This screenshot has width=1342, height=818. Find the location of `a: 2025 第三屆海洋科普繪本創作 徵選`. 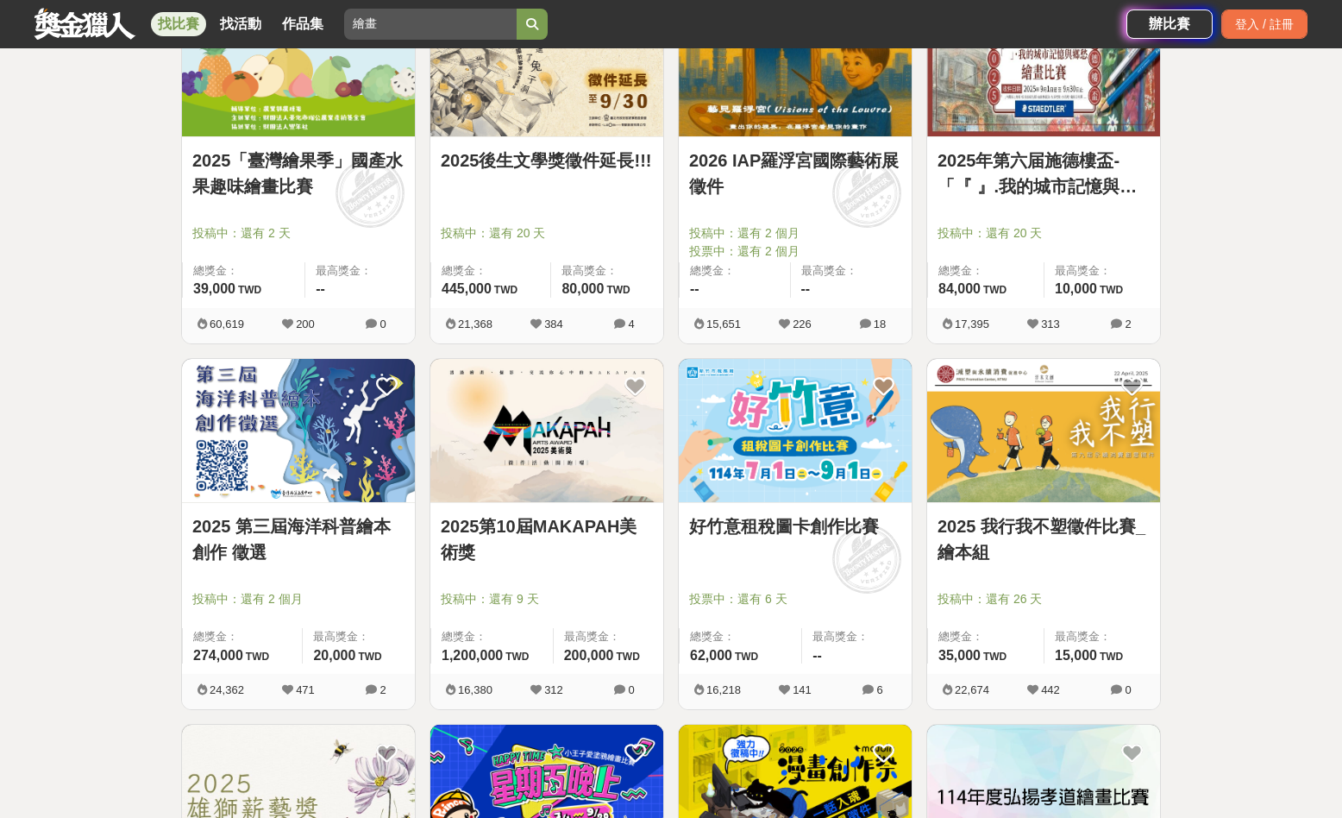

a: 2025 第三屆海洋科普繪本創作 徵選 is located at coordinates (298, 539).